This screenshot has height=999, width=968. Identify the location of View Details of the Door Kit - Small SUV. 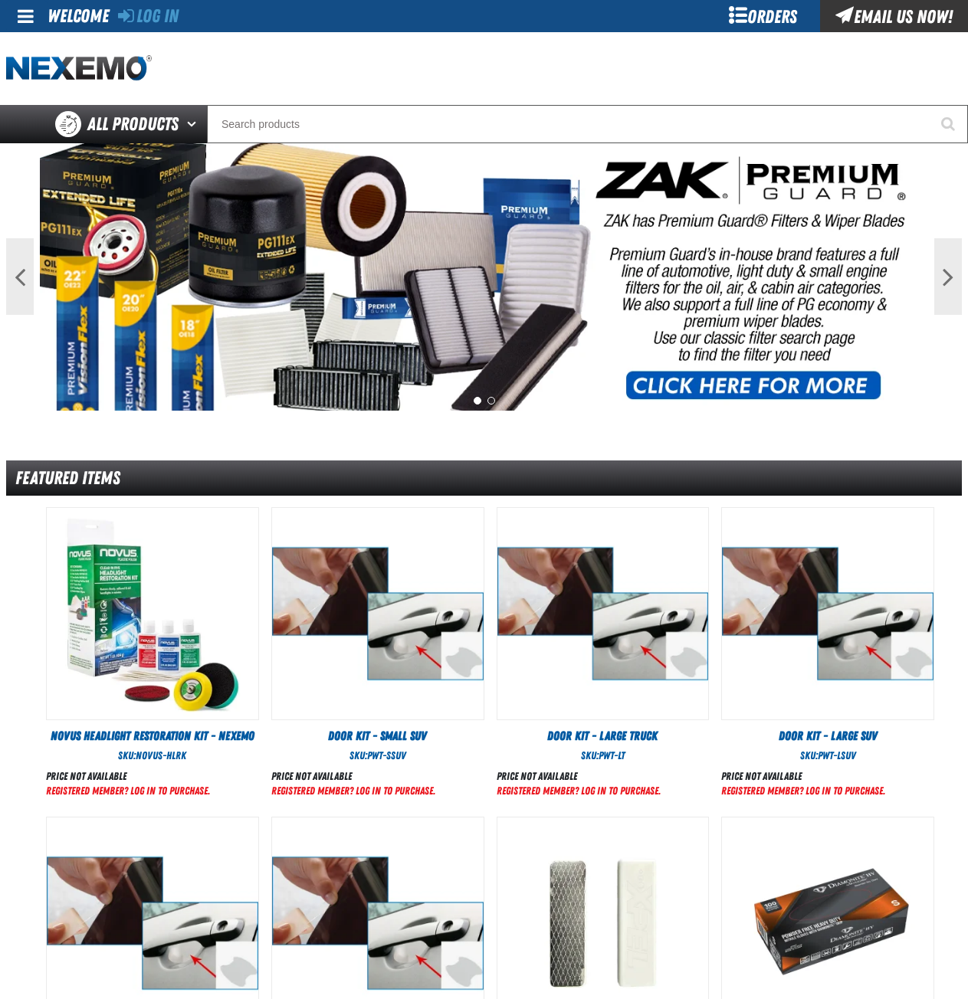
(378, 614).